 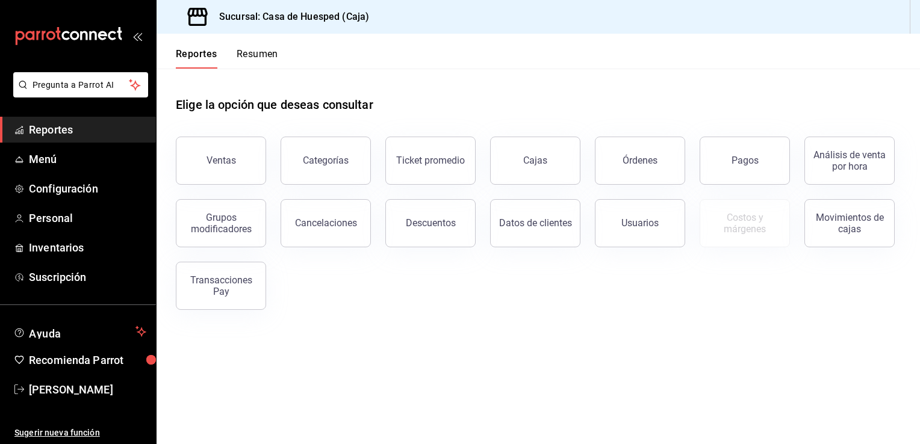 I want to click on span: Sugerir nueva función, so click(x=80, y=433).